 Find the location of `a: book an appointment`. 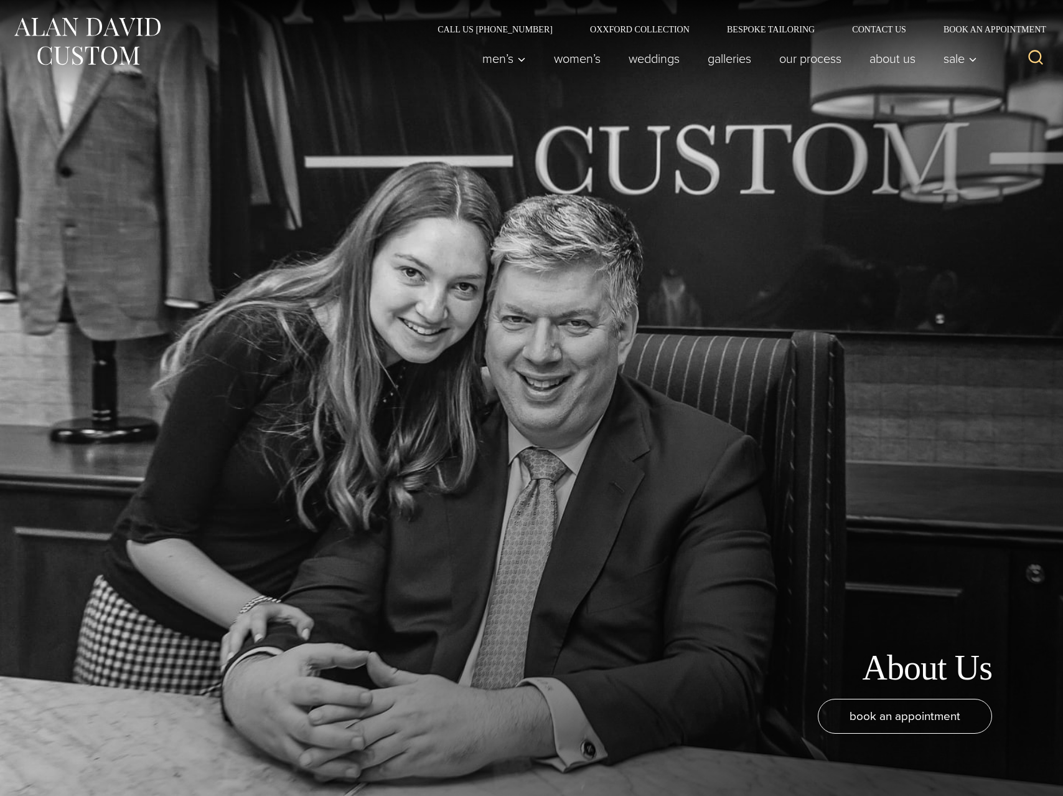

a: book an appointment is located at coordinates (905, 716).